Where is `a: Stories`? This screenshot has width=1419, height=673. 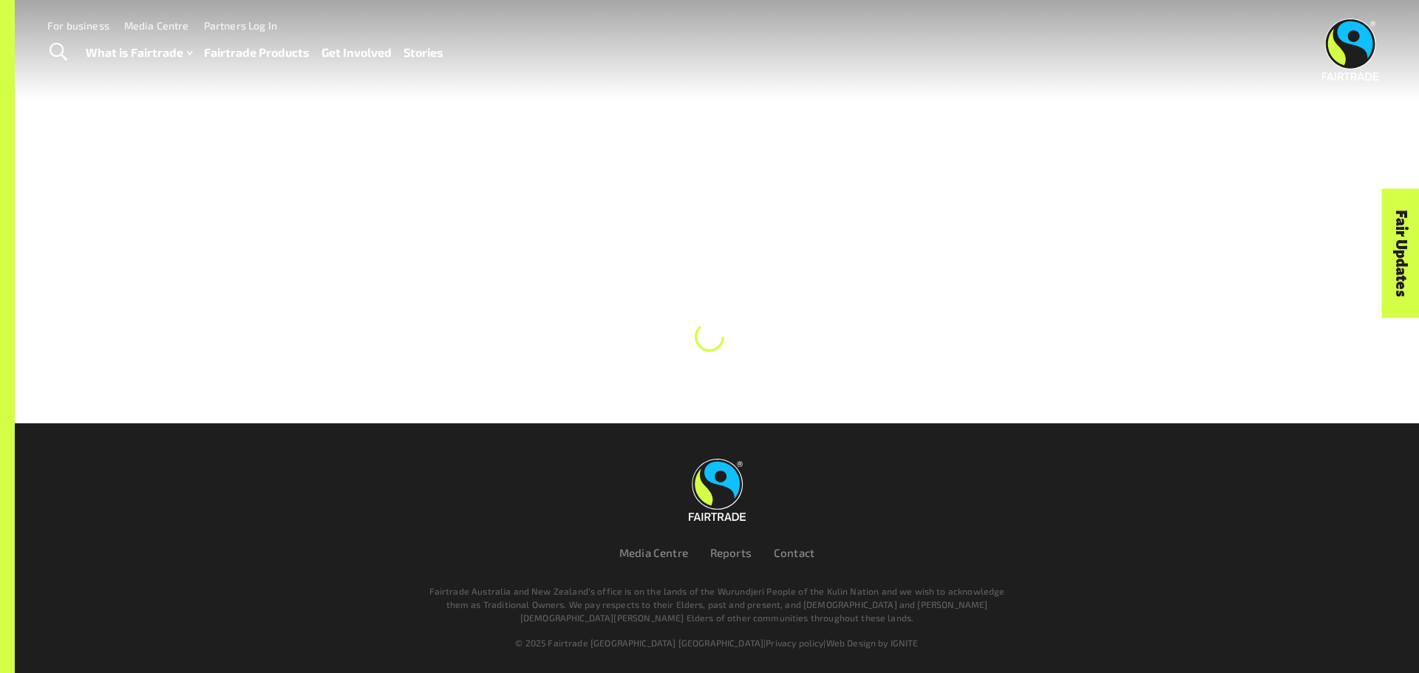 a: Stories is located at coordinates (424, 52).